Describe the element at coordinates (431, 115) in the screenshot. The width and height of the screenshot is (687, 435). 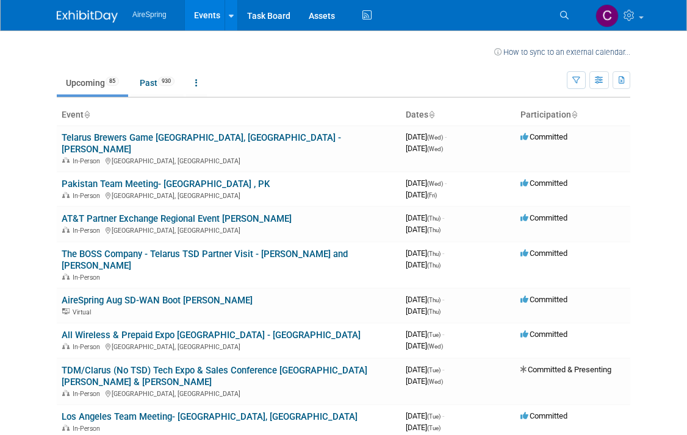
I see `a: Sort by Start Date` at that location.